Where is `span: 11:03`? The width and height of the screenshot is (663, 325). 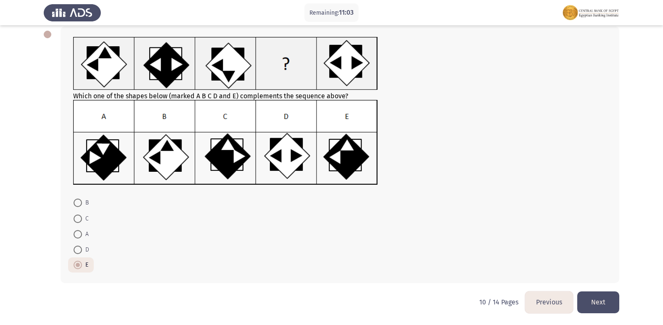
span: 11:03 is located at coordinates (346, 12).